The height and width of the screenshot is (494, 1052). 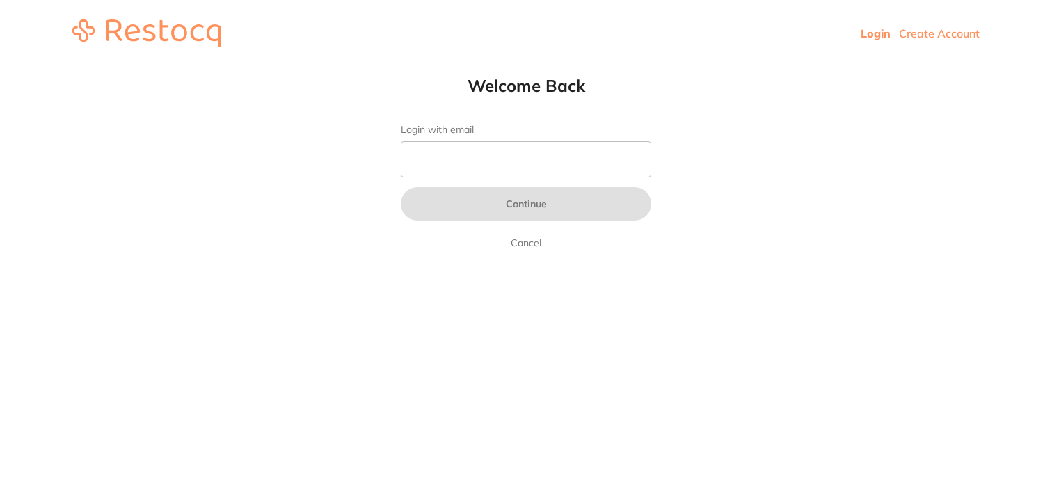 What do you see at coordinates (526, 243) in the screenshot?
I see `a: Cancel` at bounding box center [526, 243].